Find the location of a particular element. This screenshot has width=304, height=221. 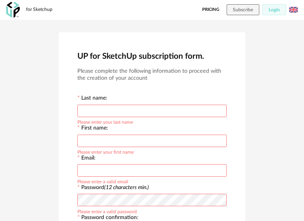

button: Login is located at coordinates (274, 10).